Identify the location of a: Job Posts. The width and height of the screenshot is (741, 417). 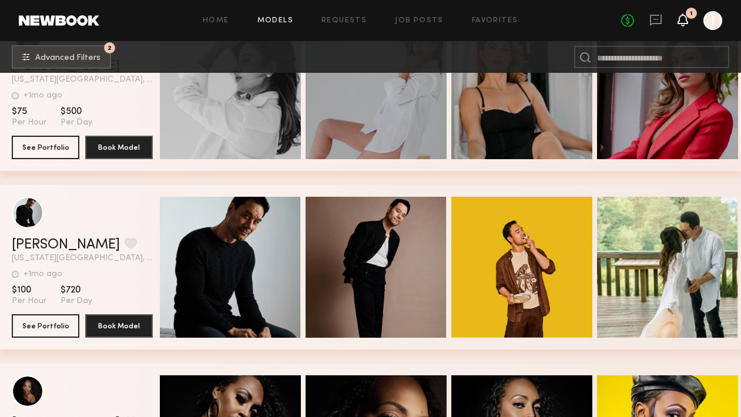
(419, 21).